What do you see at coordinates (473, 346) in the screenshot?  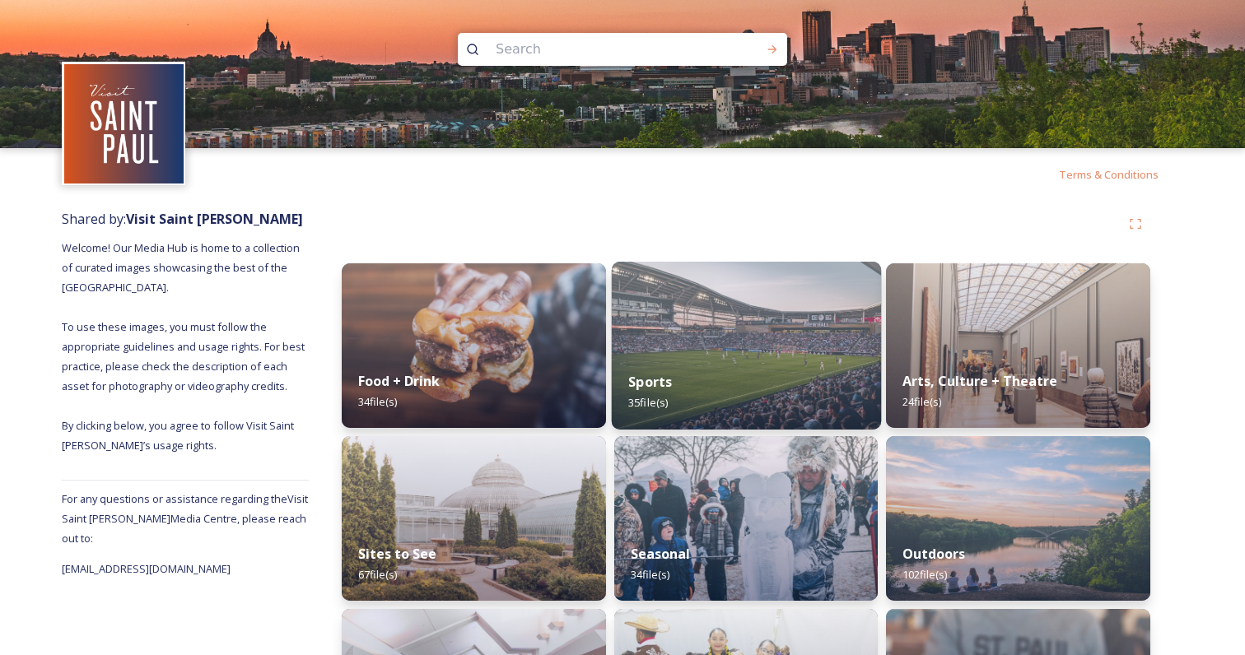 I see `img: 9ddf985b-d536-40c3-9da9-1b1e019b3a09.jpg` at bounding box center [473, 346].